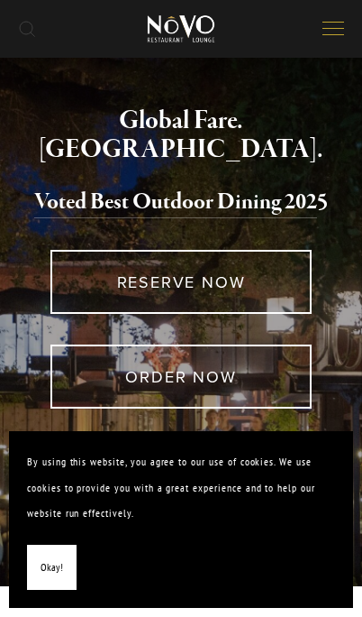  Describe the element at coordinates (181, 519) in the screenshot. I see `section: Cookie banner` at that location.